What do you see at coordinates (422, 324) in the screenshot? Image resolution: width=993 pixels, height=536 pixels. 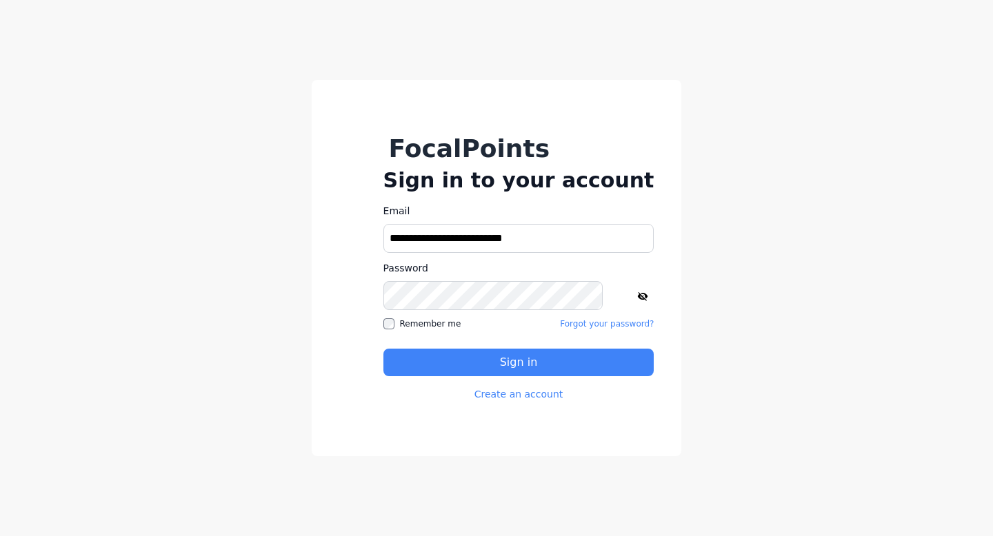 I see `label: Remember me` at bounding box center [422, 324].